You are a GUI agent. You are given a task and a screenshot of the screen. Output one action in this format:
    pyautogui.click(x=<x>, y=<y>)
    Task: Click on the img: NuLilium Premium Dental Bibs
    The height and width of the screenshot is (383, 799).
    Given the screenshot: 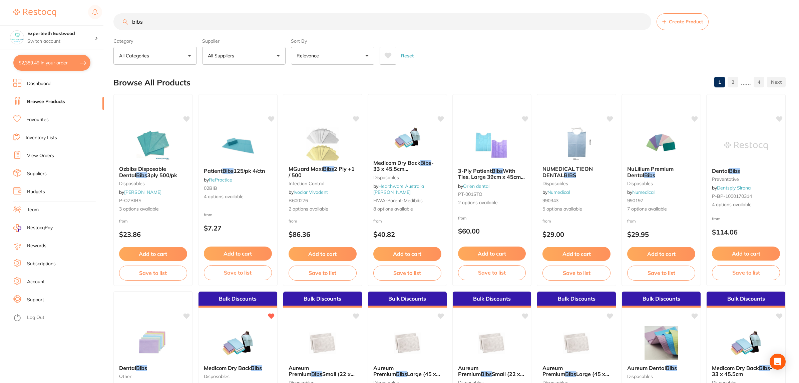 What is the action you would take?
    pyautogui.click(x=661, y=144)
    